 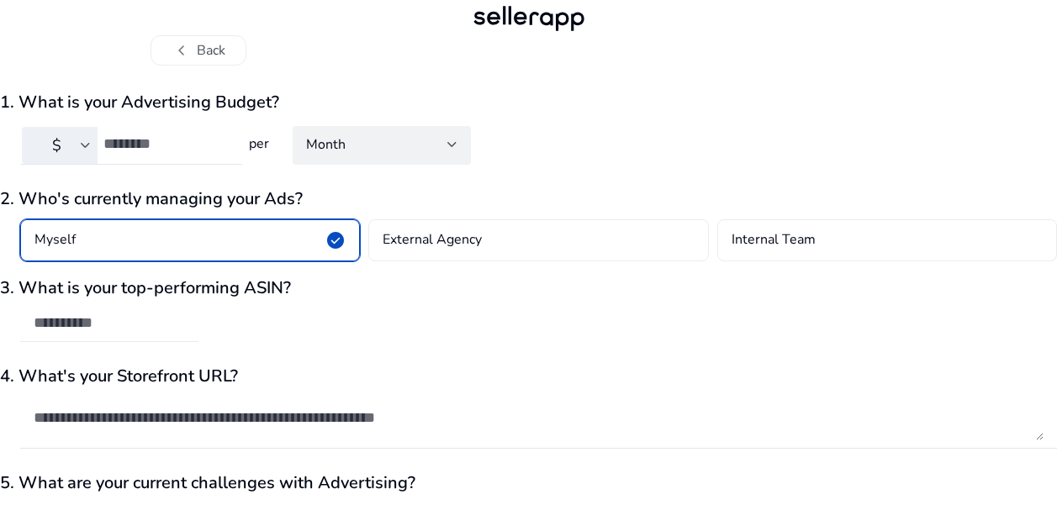 I want to click on h4: Internal Team, so click(x=773, y=240).